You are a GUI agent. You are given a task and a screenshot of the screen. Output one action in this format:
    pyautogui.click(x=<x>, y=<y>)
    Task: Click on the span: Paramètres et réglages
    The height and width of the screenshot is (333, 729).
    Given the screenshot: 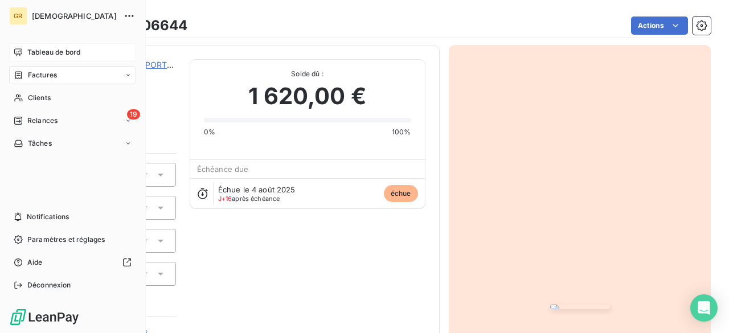 What is the action you would take?
    pyautogui.click(x=66, y=240)
    